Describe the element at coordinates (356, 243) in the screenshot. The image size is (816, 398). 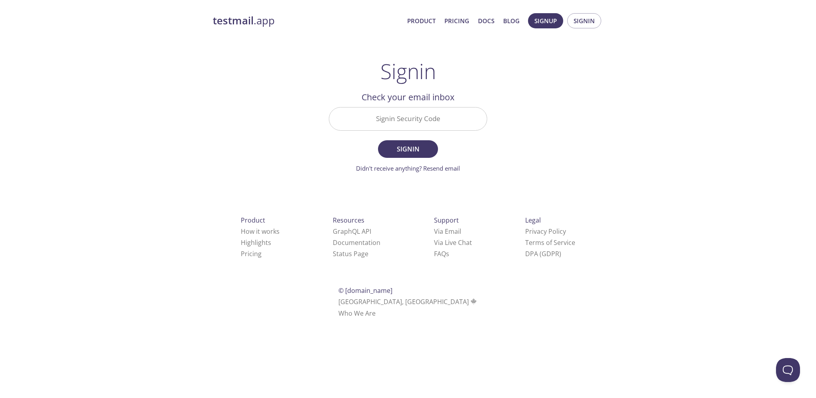
I see `a: Documentation` at that location.